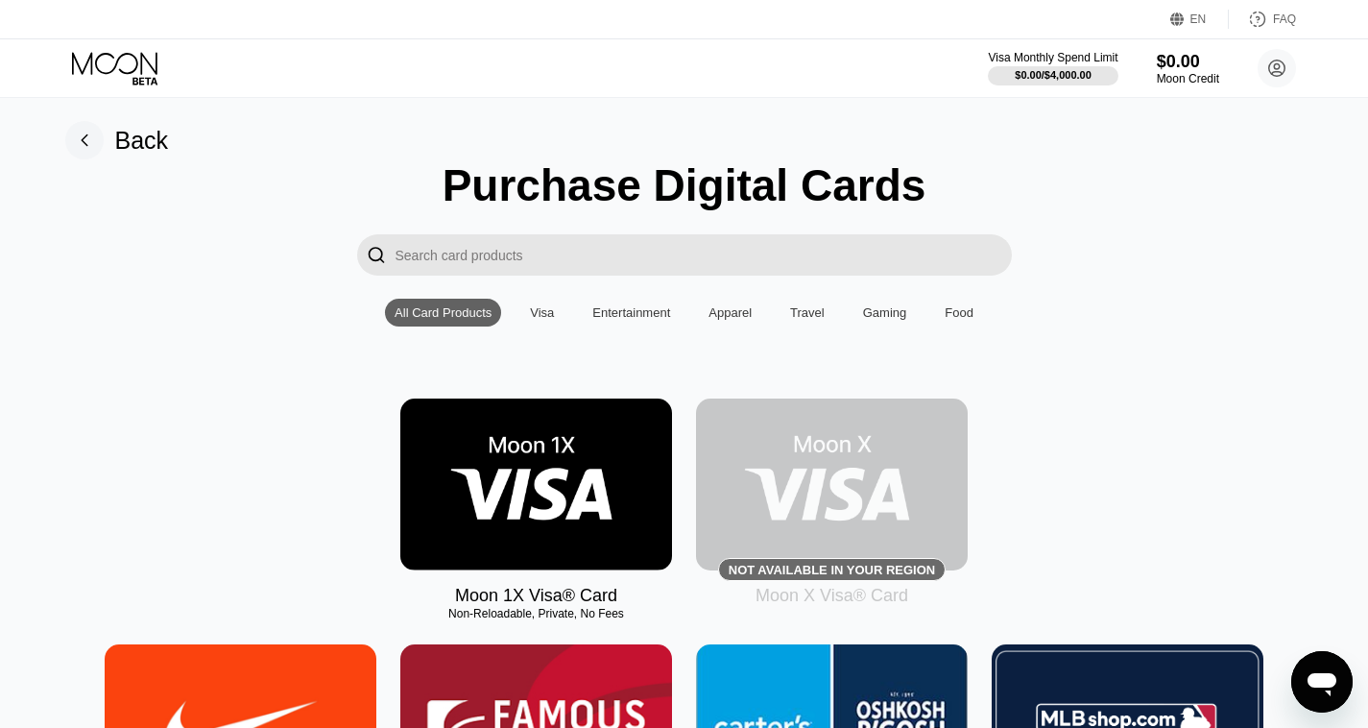  Describe the element at coordinates (959, 312) in the screenshot. I see `div: Food` at that location.